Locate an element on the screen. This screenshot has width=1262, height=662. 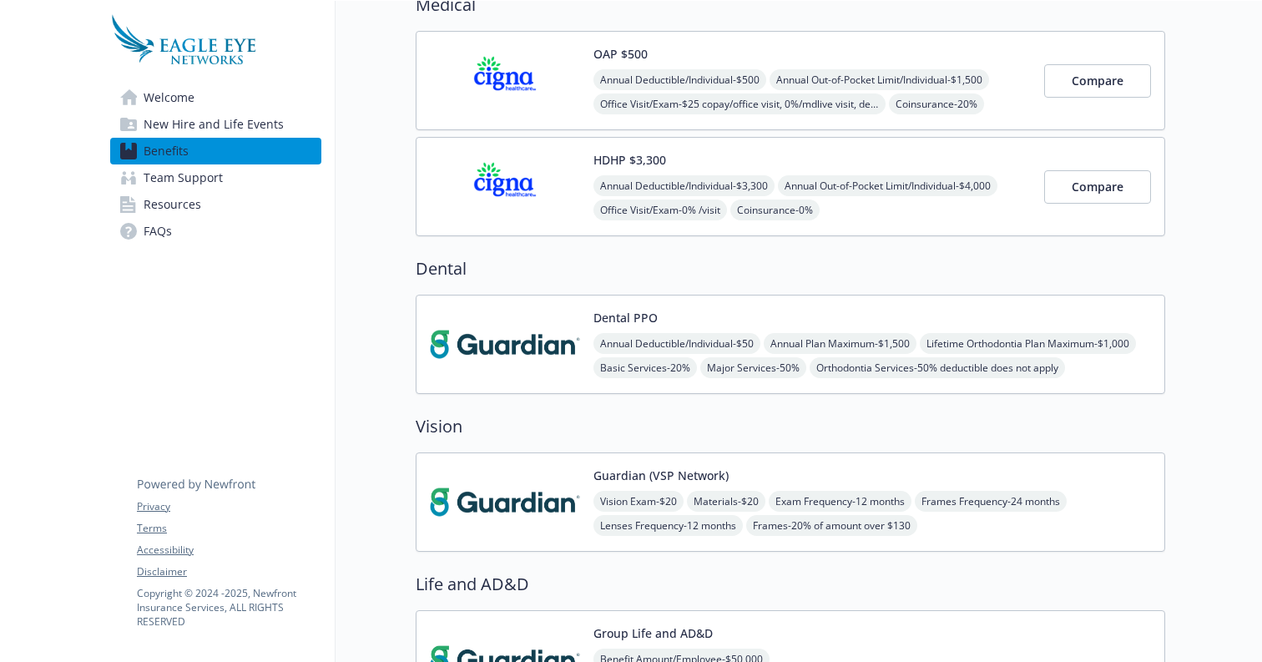
span: New Hire and Life Events is located at coordinates (214, 124).